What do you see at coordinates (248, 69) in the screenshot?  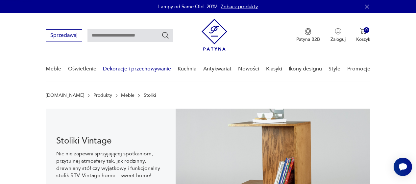 I see `a: Nowości` at bounding box center [248, 69].